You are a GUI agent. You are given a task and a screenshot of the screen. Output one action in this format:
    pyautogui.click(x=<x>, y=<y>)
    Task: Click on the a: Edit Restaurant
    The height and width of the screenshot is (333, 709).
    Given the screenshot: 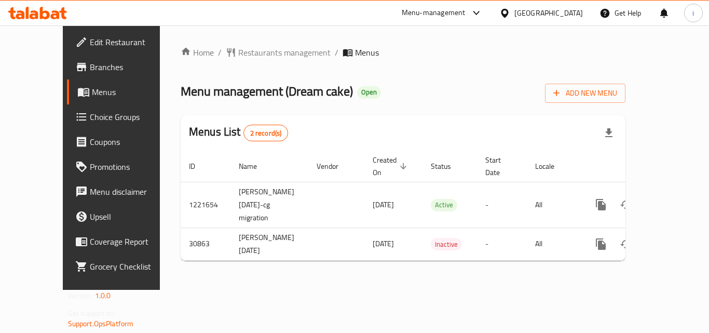 What is the action you would take?
    pyautogui.click(x=124, y=42)
    